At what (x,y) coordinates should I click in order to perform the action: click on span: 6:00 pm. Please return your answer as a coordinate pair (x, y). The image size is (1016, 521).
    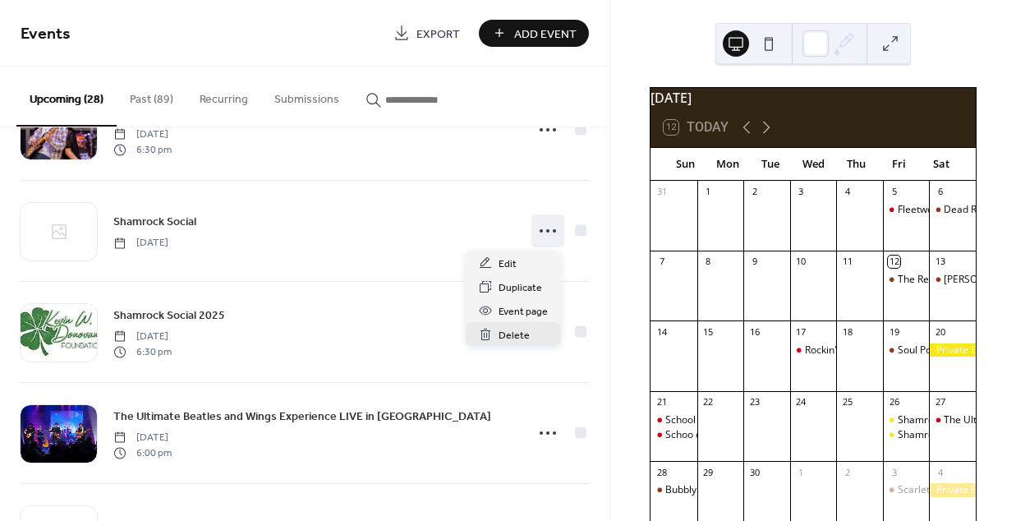
    Looking at the image, I should click on (142, 453).